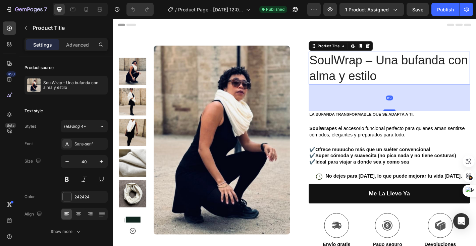  I want to click on div: 89, so click(306, 88).